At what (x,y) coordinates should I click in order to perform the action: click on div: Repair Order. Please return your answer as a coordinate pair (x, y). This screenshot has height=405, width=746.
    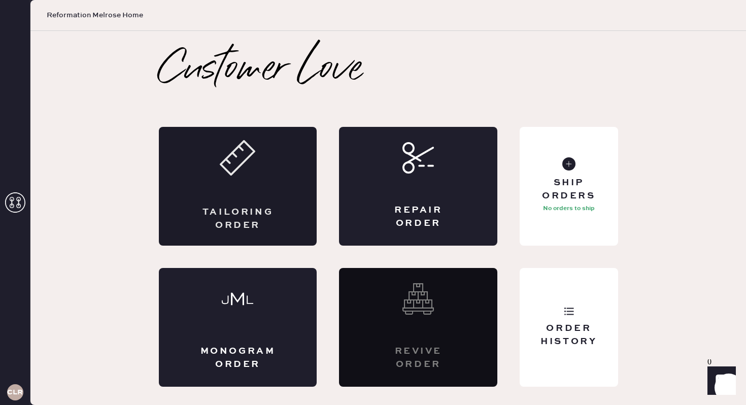
    Looking at the image, I should click on (418, 217).